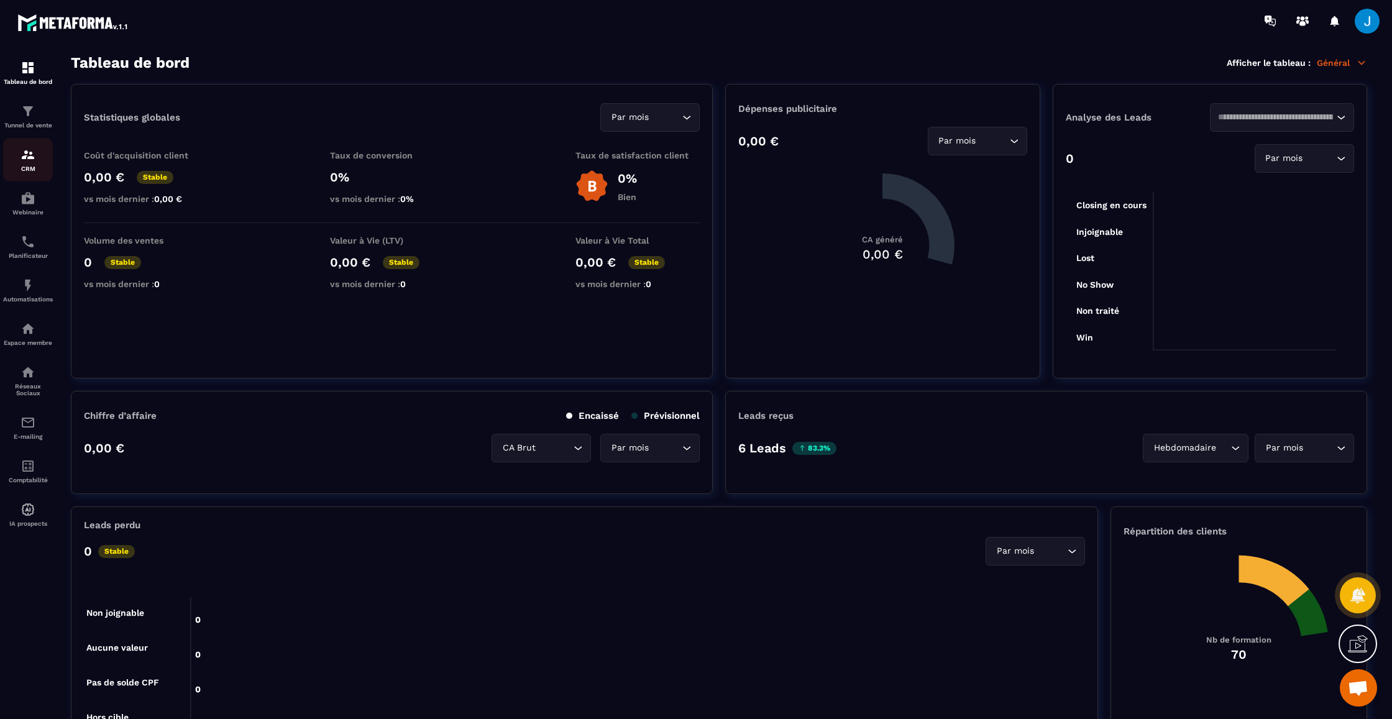 This screenshot has width=1392, height=719. Describe the element at coordinates (168, 199) in the screenshot. I see `span: 0,00 €` at that location.